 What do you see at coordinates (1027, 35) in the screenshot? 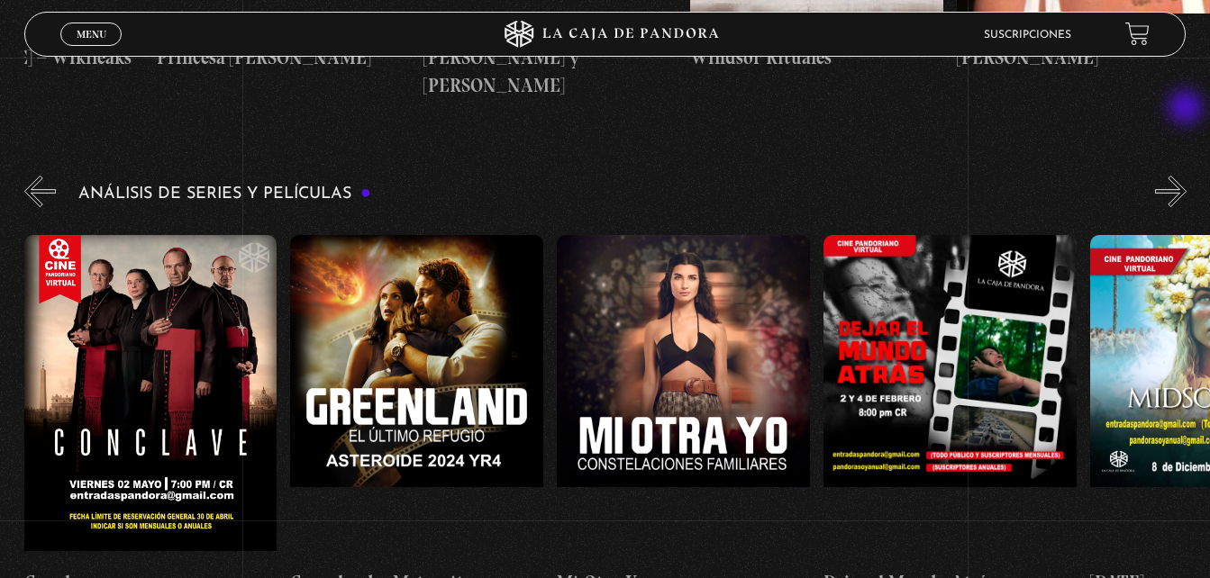
I see `a: Suscripciones` at bounding box center [1027, 35].